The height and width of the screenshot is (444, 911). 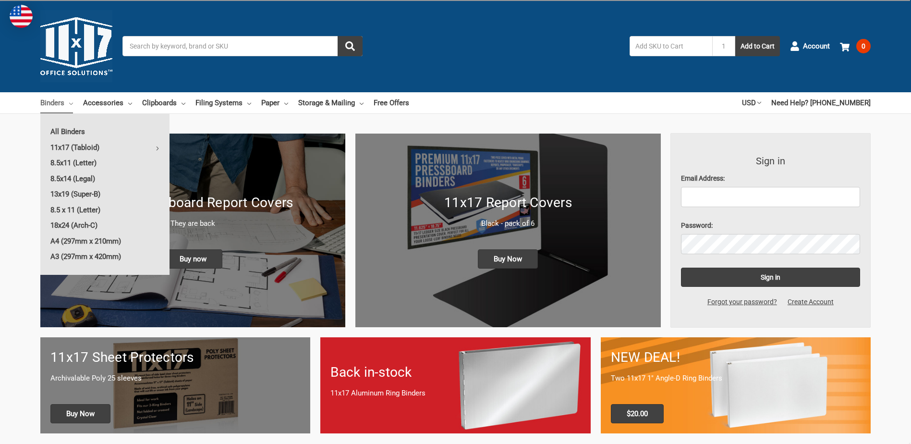 I want to click on span: 0, so click(x=864, y=46).